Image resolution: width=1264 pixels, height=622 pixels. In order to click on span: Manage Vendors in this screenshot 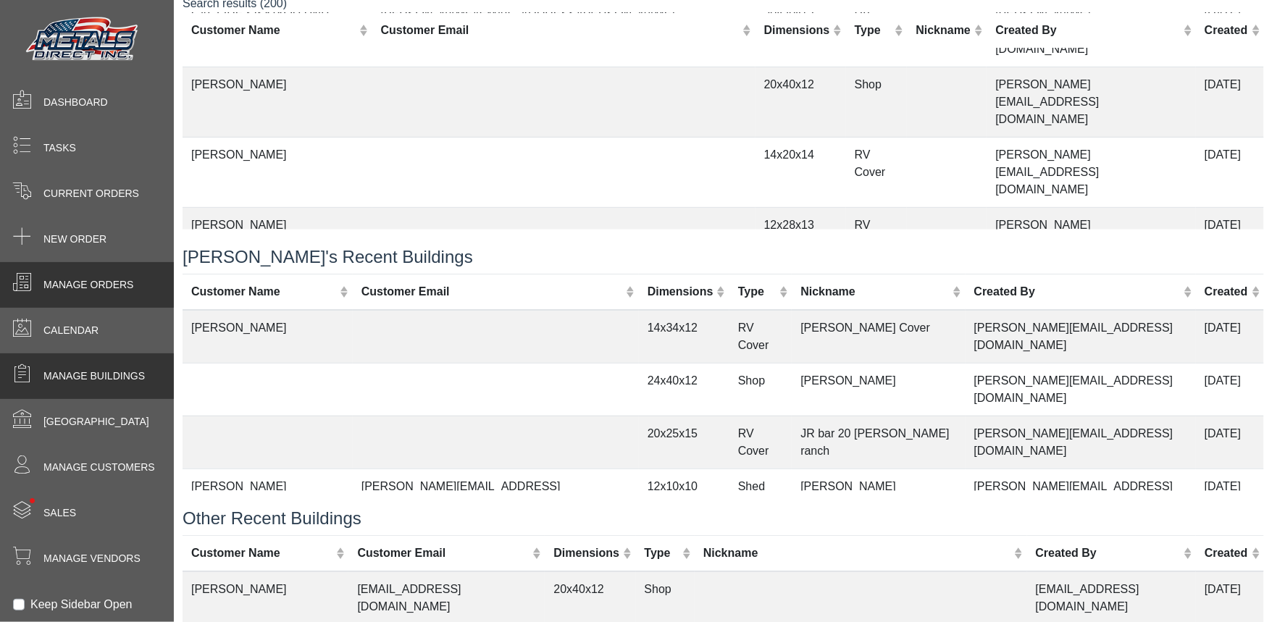, I will do `click(92, 558)`.